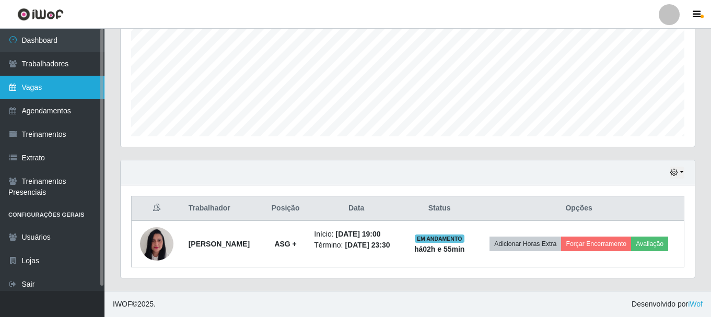 This screenshot has height=317, width=711. What do you see at coordinates (356, 245) in the screenshot?
I see `li: Término:` at bounding box center [356, 245].